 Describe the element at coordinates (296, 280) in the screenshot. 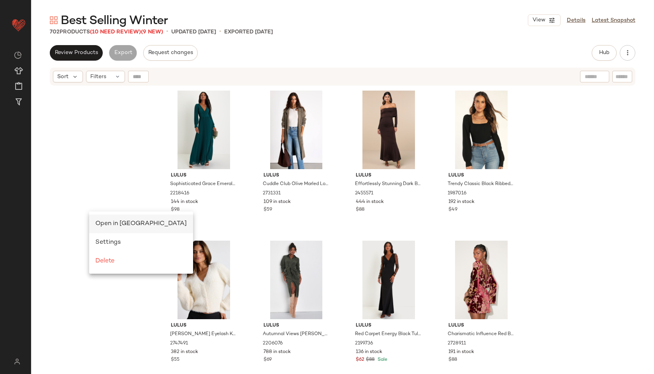

I see `img: 10730441_2206076.jpg` at that location.